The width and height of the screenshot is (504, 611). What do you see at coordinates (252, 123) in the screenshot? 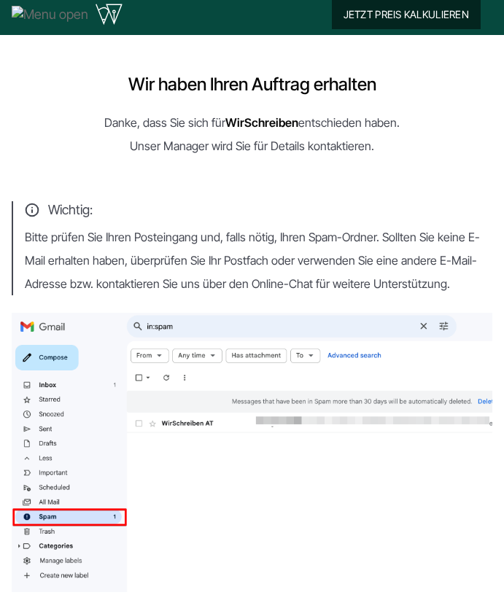
I see `p: Danke, dass Sie sich für entschieden haben.` at bounding box center [252, 123].